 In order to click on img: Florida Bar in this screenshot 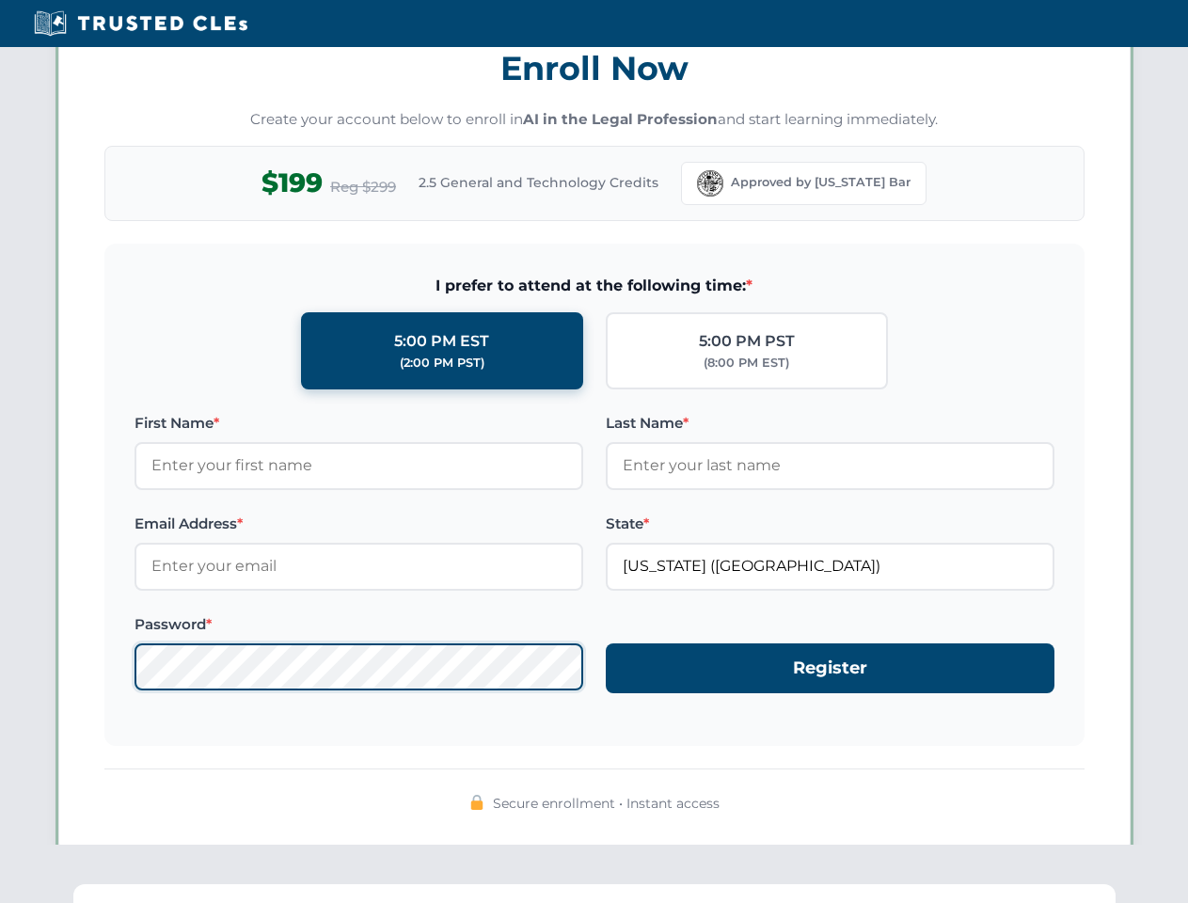, I will do `click(710, 183)`.